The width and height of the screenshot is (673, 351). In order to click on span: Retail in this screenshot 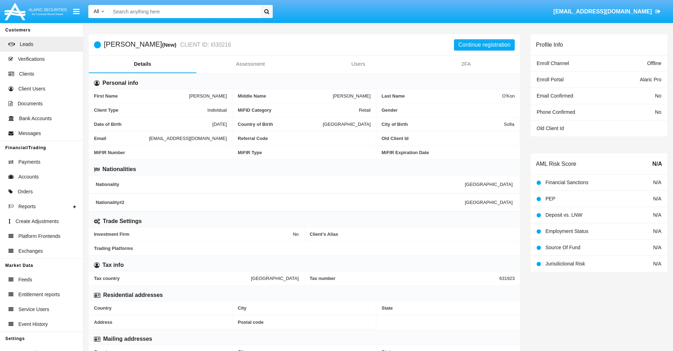, I will do `click(365, 110)`.